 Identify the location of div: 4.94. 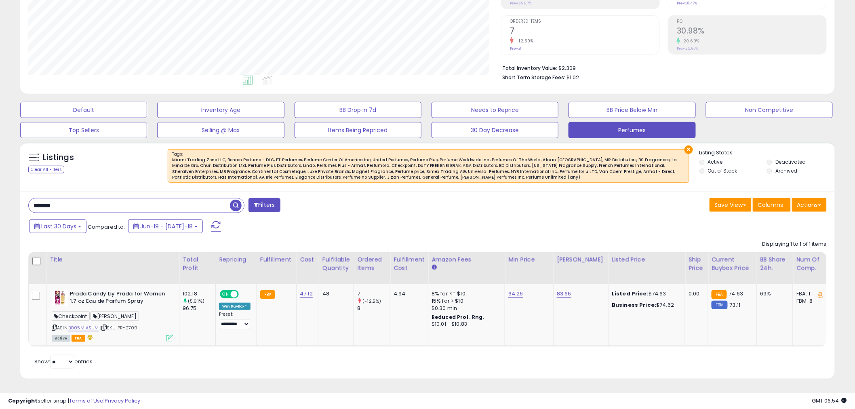
(408, 294).